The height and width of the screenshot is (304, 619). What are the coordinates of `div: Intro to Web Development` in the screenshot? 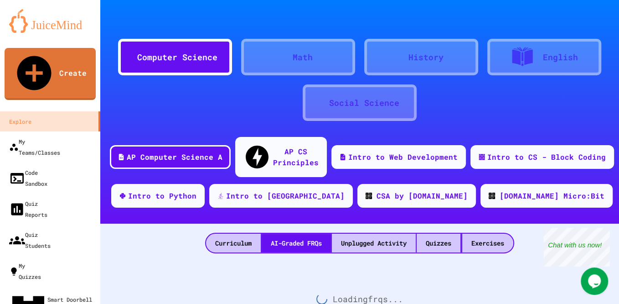 It's located at (403, 157).